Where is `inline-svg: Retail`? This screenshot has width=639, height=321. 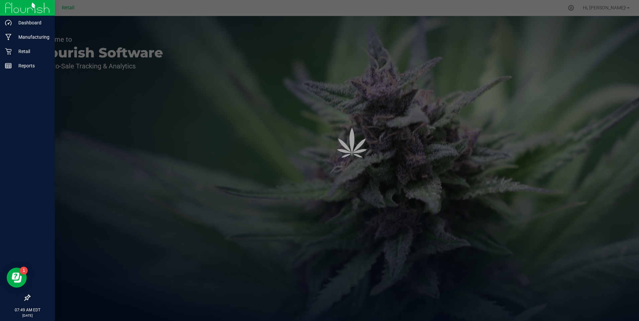 inline-svg: Retail is located at coordinates (8, 51).